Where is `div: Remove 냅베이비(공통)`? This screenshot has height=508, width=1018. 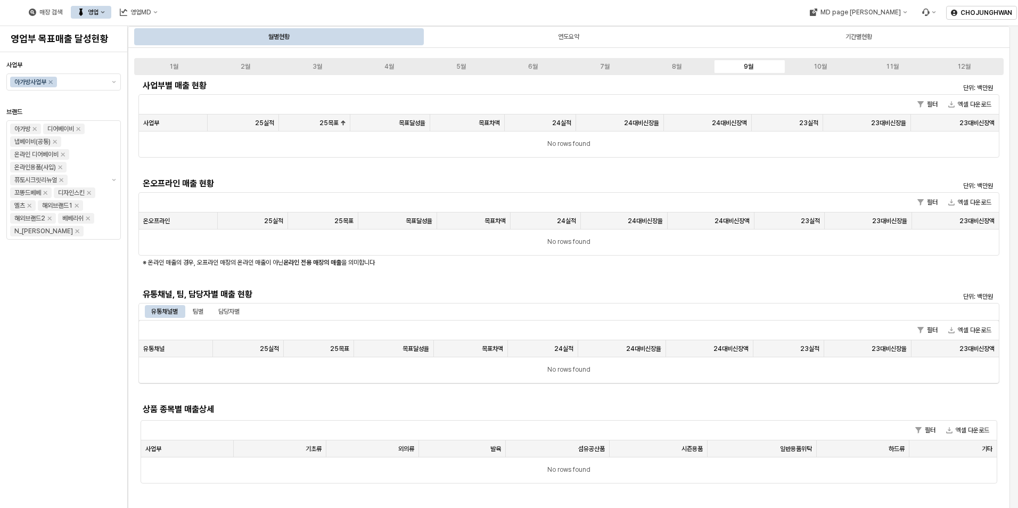 div: Remove 냅베이비(공통) is located at coordinates (55, 142).